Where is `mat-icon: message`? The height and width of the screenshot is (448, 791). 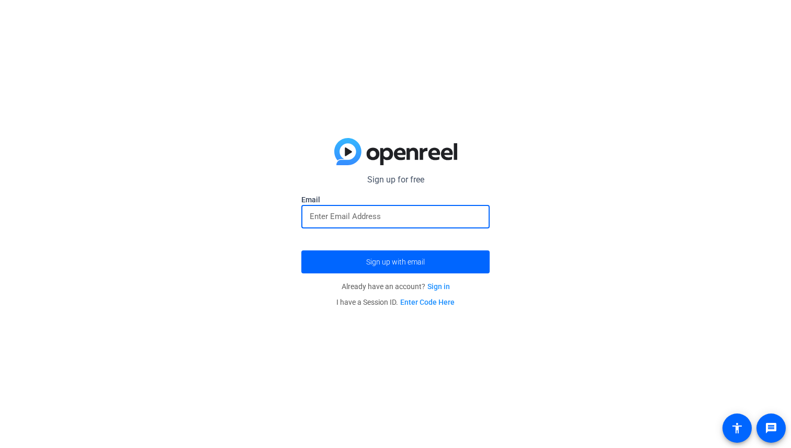
mat-icon: message is located at coordinates (771, 428).